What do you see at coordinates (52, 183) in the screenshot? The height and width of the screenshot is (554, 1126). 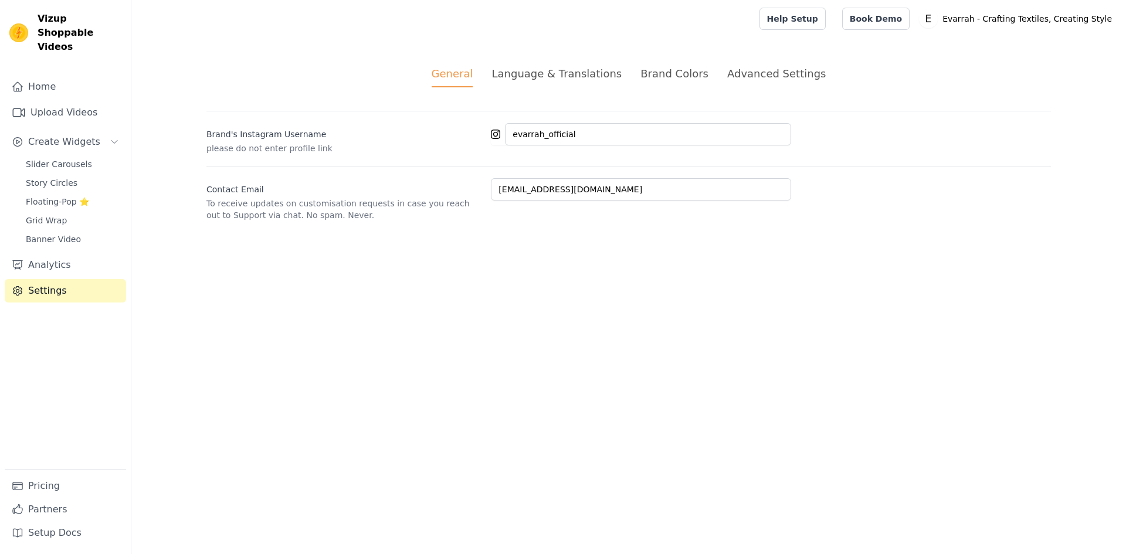 I see `span: Story Circles` at bounding box center [52, 183].